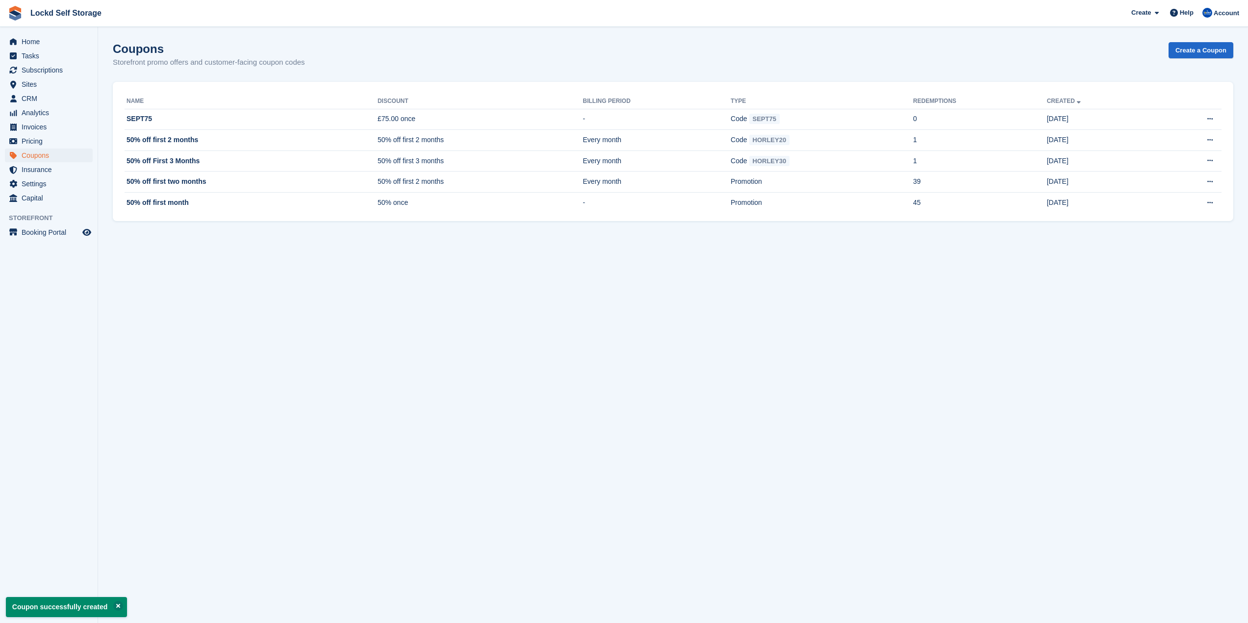  Describe the element at coordinates (51, 127) in the screenshot. I see `span: Invoices` at that location.